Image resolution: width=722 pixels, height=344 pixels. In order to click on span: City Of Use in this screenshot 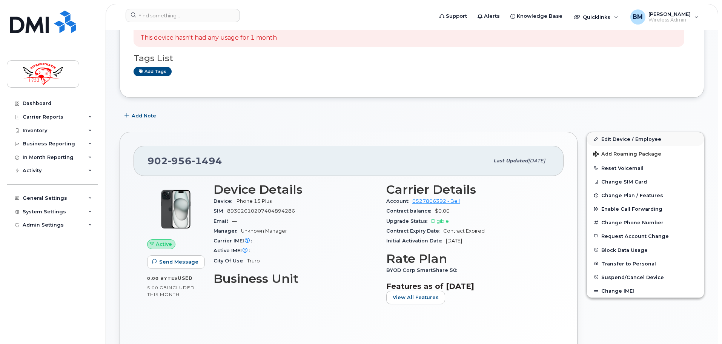, I will do `click(230, 260)`.